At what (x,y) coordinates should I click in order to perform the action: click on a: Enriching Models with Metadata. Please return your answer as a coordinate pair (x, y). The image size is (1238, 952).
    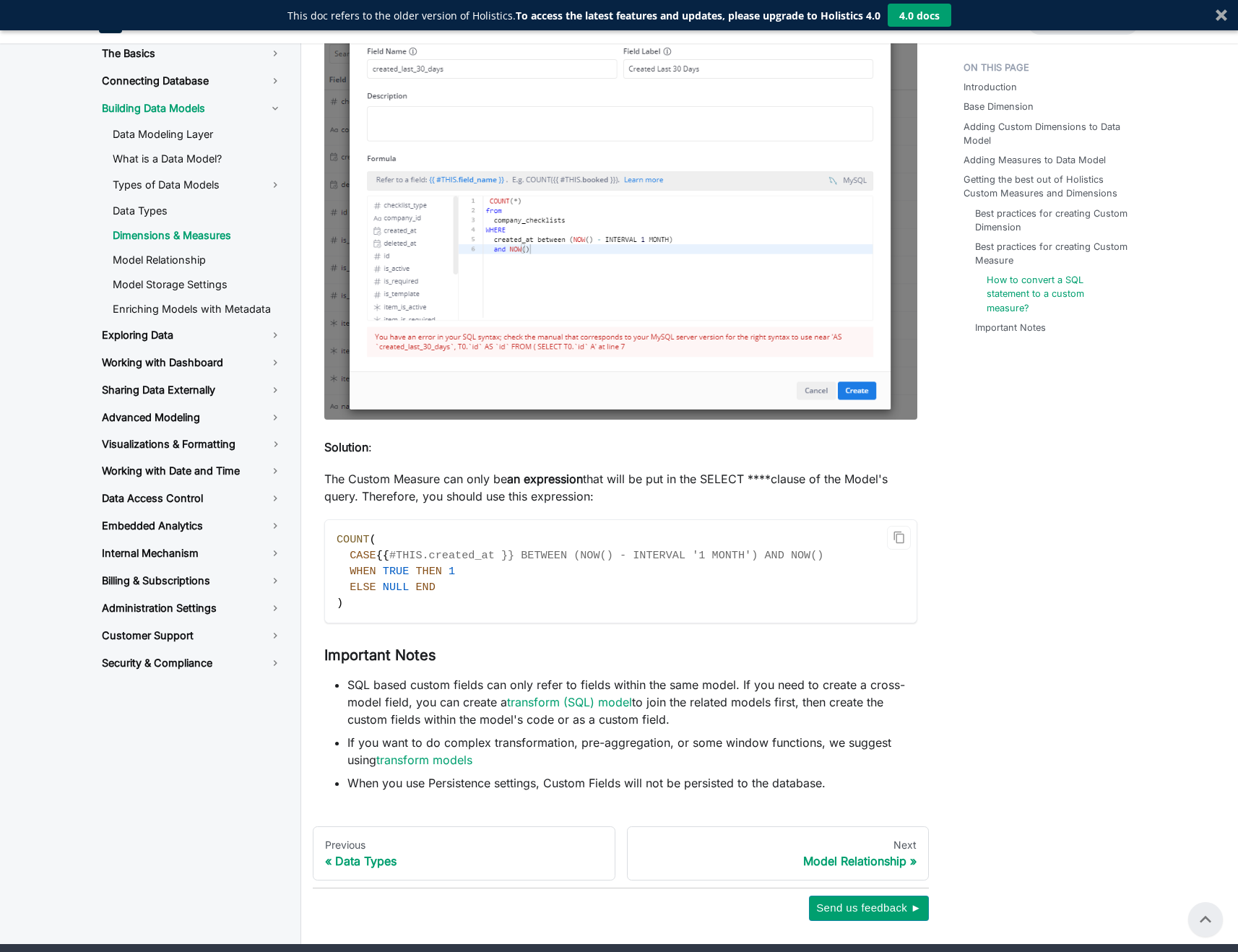
    Looking at the image, I should click on (197, 309).